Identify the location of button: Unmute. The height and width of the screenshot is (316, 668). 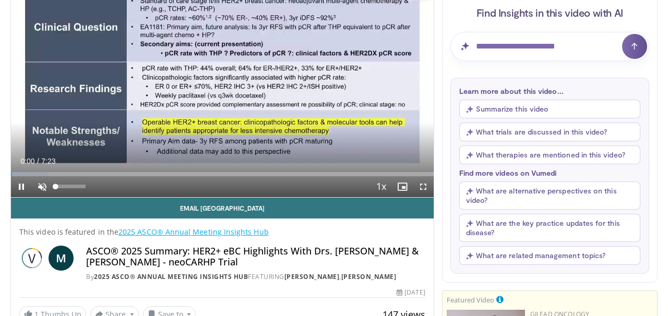
(42, 187).